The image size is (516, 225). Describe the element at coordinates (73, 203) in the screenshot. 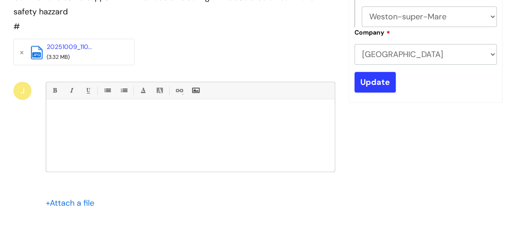

I see `div: Attach a file` at that location.